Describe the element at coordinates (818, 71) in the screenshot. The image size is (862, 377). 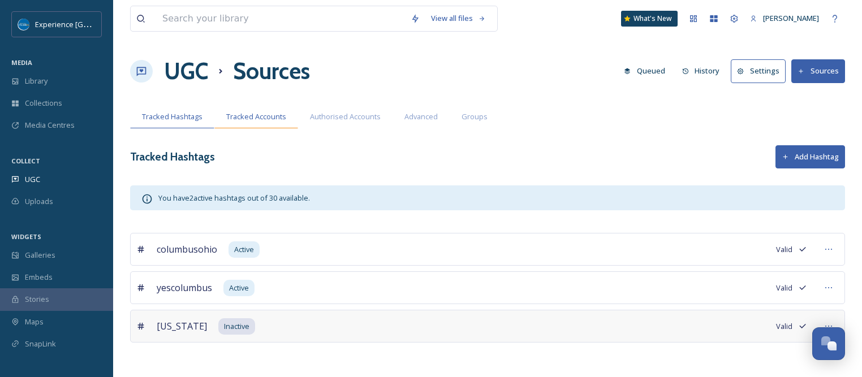
I see `button: Sources` at that location.